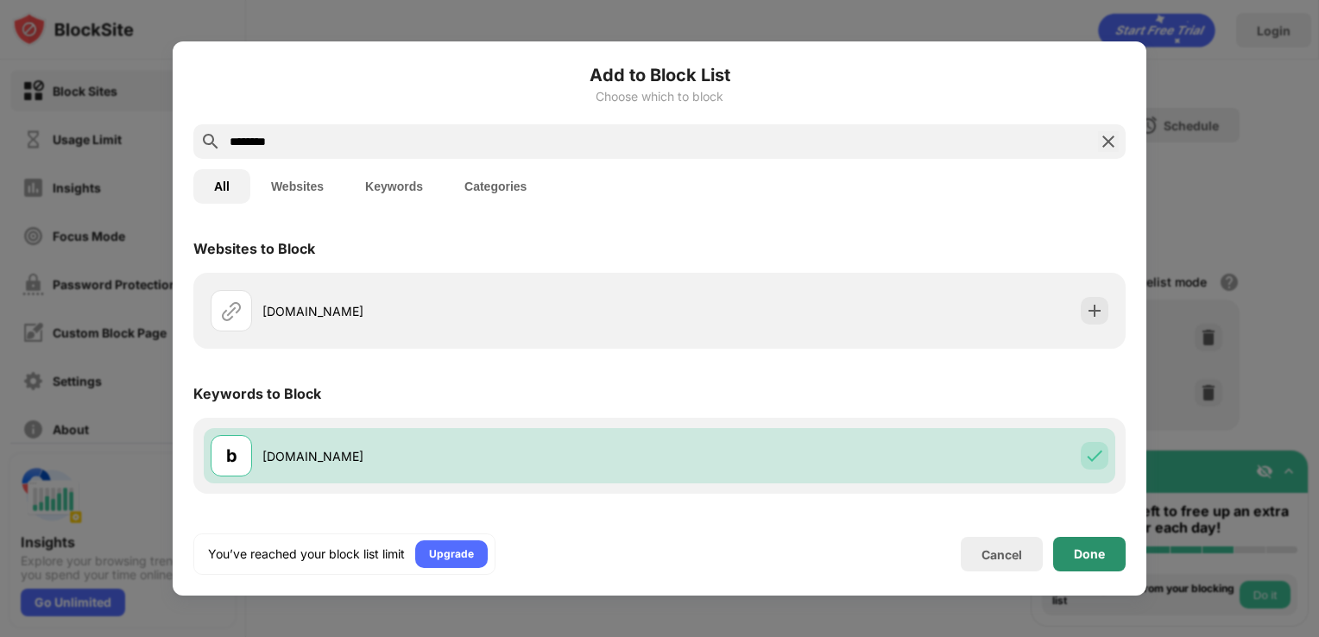 This screenshot has height=637, width=1319. I want to click on div: Upgrade, so click(451, 554).